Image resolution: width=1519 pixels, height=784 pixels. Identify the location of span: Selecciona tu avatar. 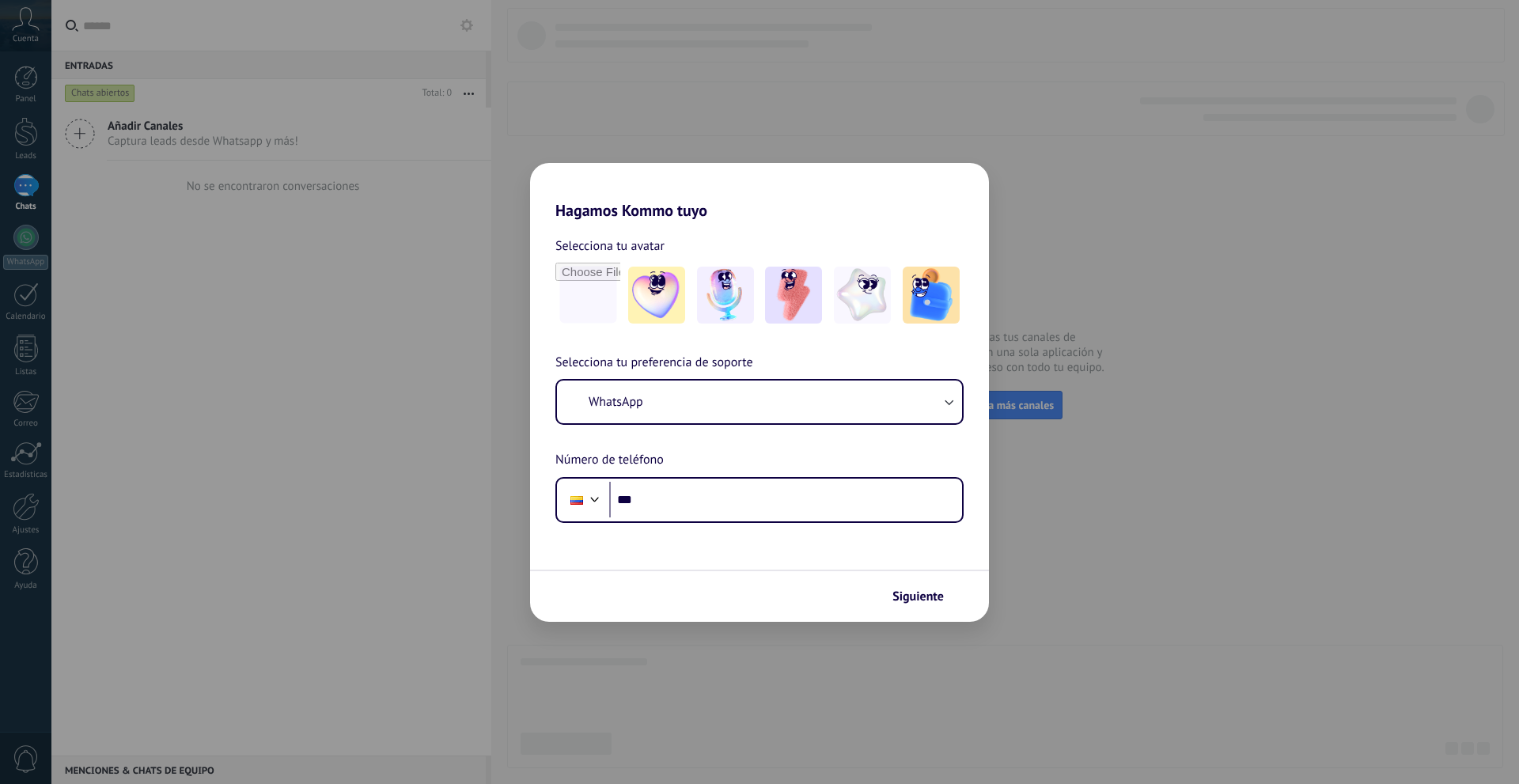
(610, 245).